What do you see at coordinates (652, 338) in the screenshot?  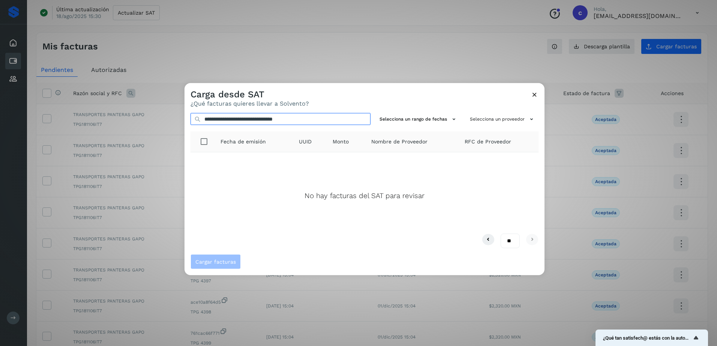 I see `button: Mostrar encuesta - ¿Qué tan satisfech@ estás con la autorización de tus facturas?` at bounding box center [652, 338].